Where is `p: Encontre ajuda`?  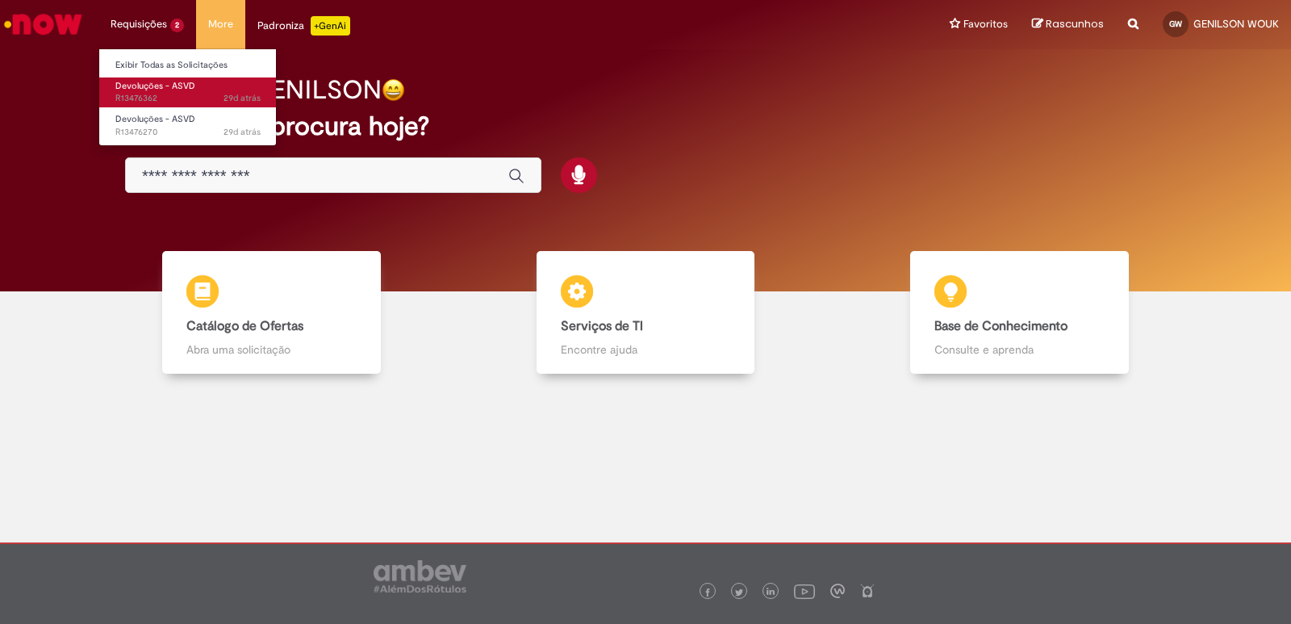
p: Encontre ajuda is located at coordinates (646, 349).